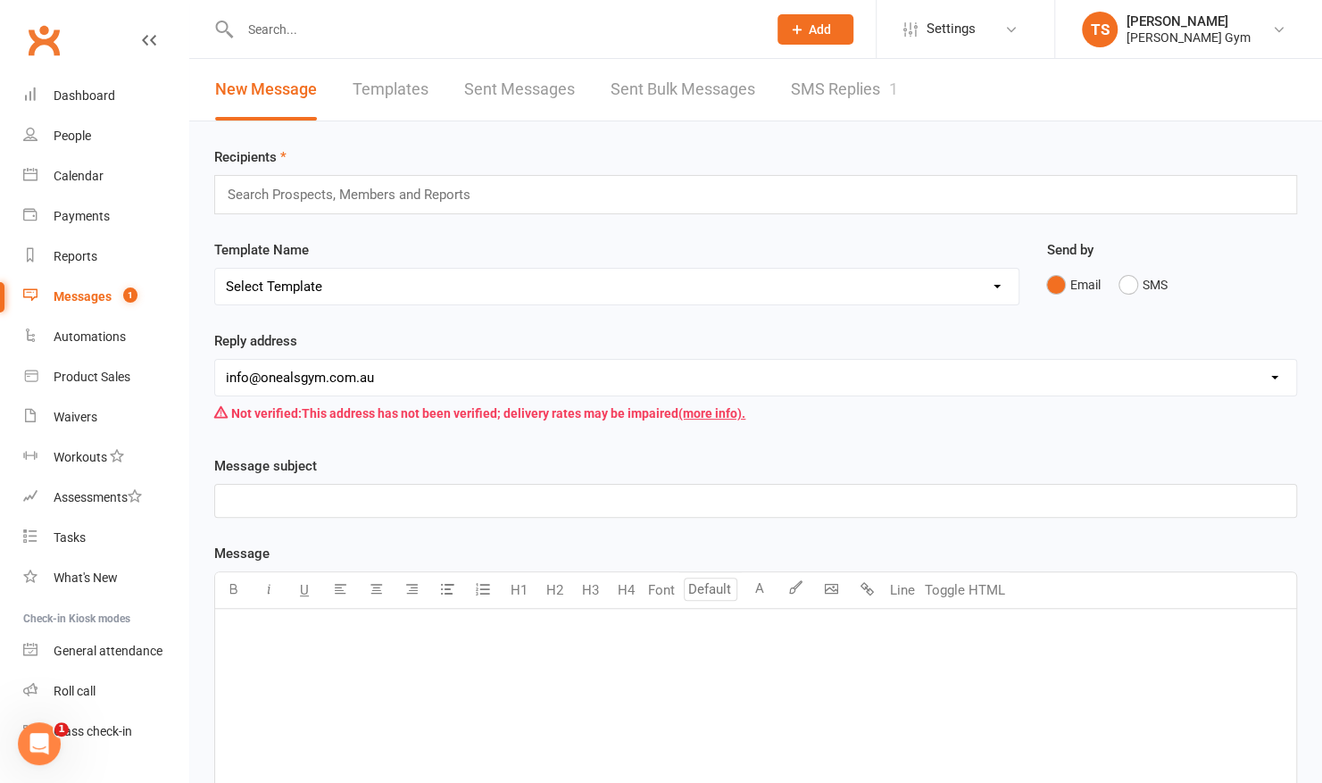  Describe the element at coordinates (255, 341) in the screenshot. I see `label: Reply address` at that location.